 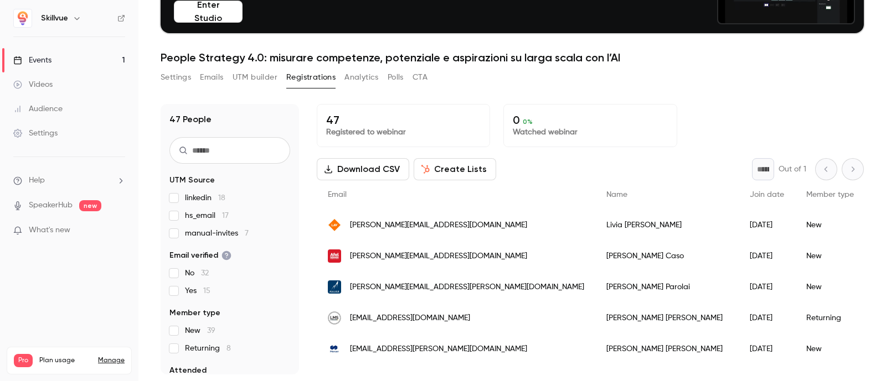 I want to click on div: Events, so click(x=32, y=60).